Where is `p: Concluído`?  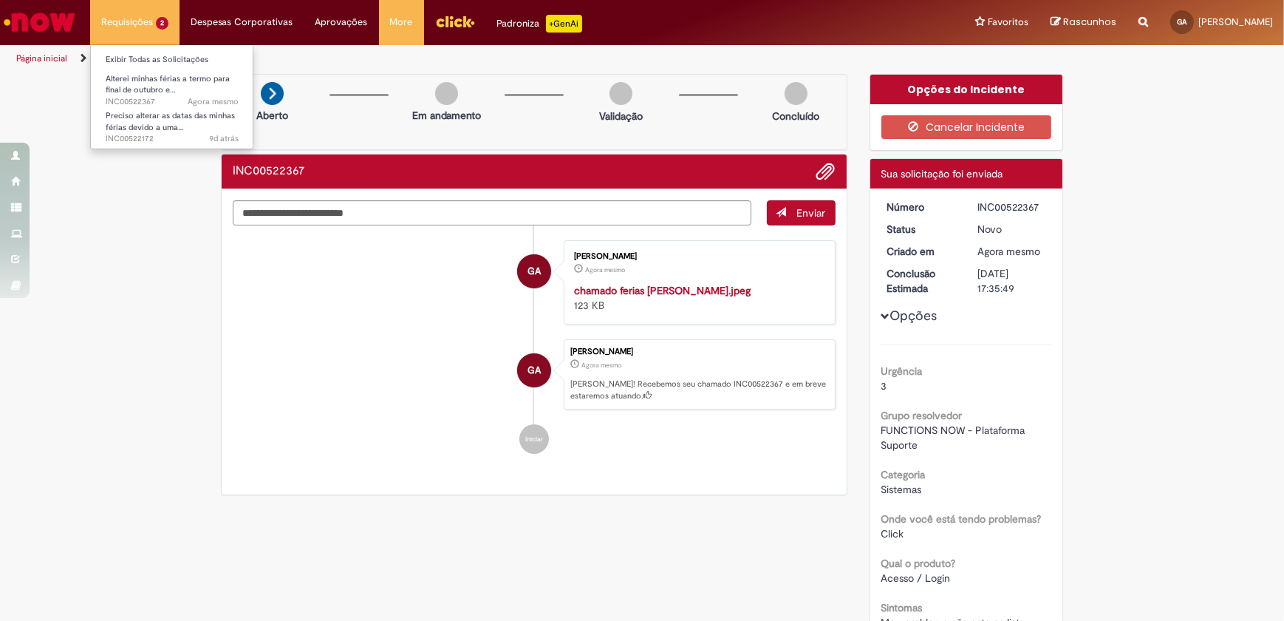 p: Concluído is located at coordinates (796, 116).